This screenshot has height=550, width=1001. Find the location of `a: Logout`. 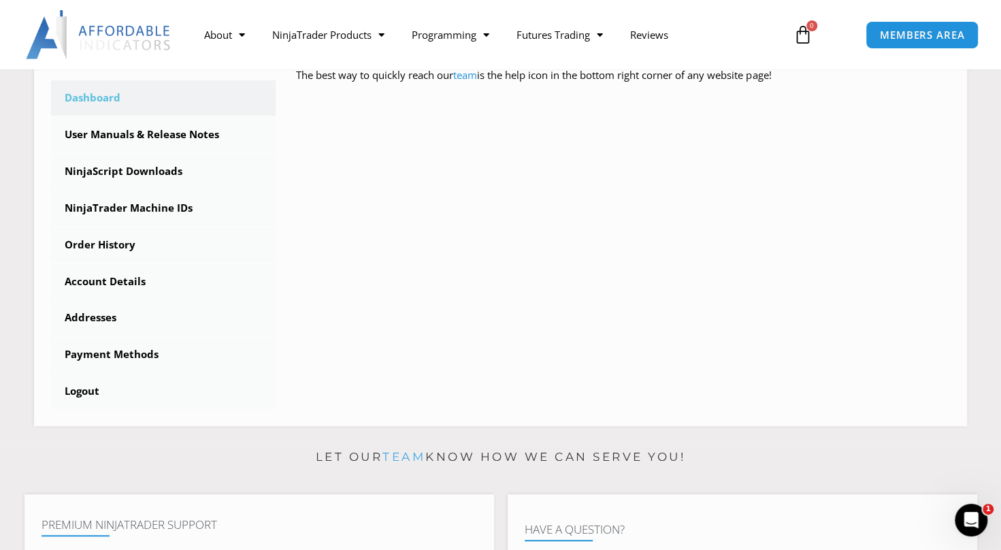

a: Logout is located at coordinates (163, 391).